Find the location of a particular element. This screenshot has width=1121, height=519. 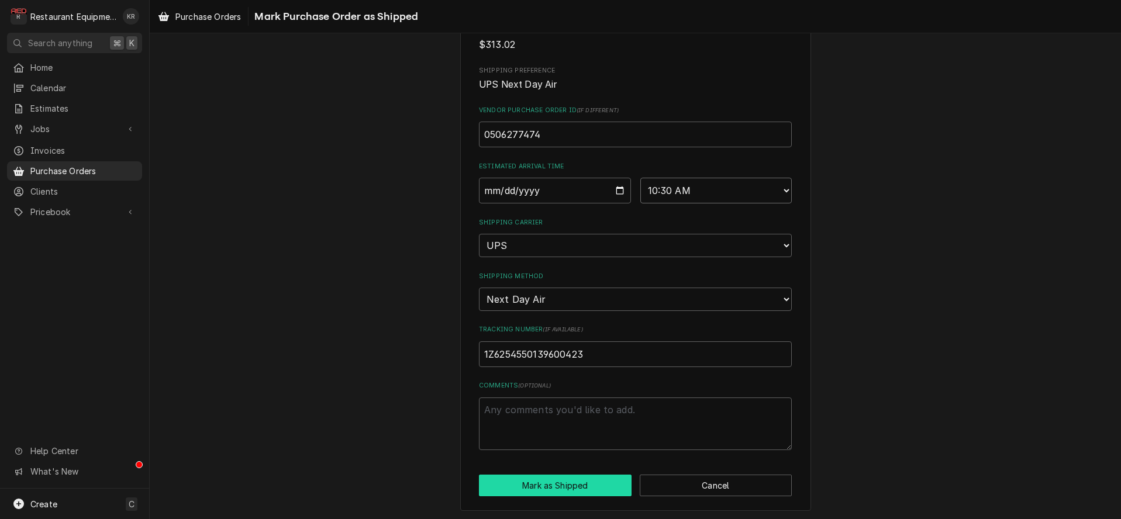

label: Tracking Number is located at coordinates (635, 330).